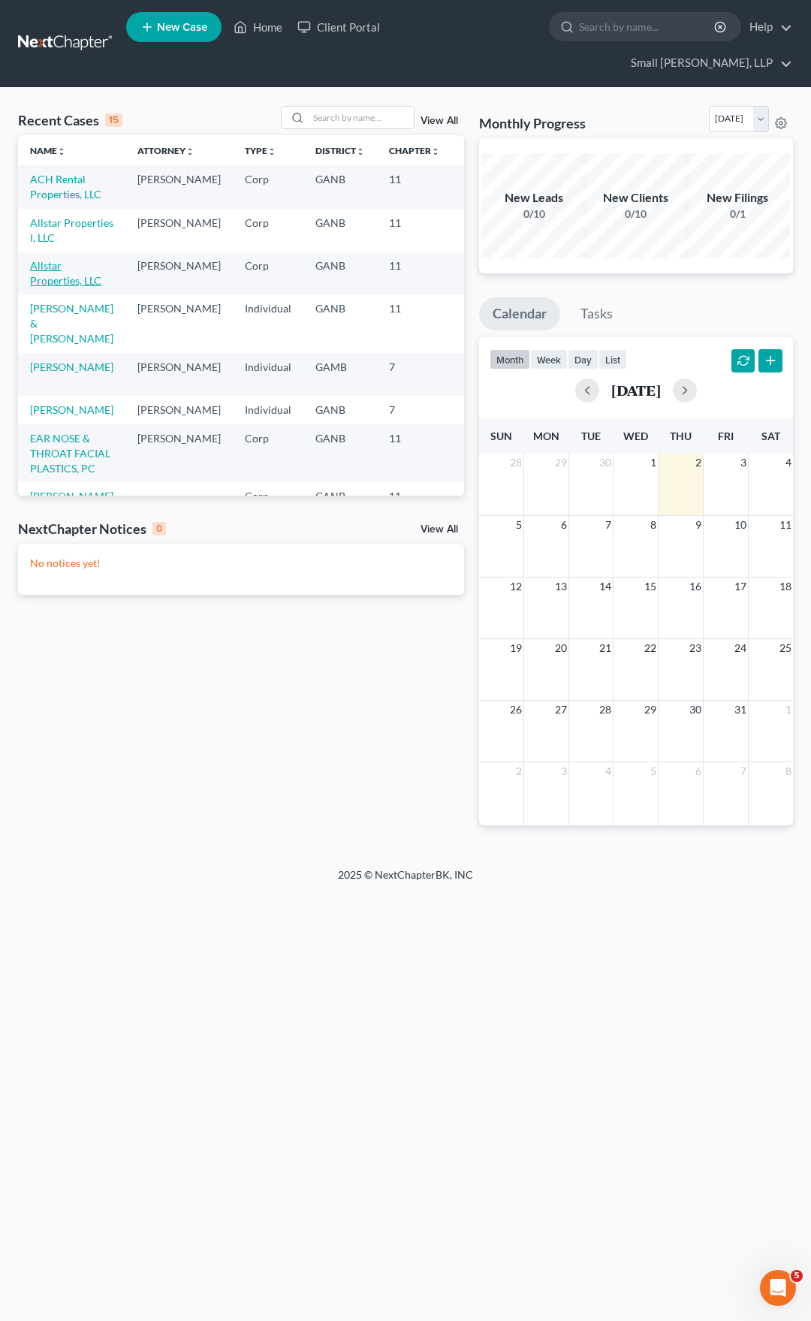 The width and height of the screenshot is (811, 1321). Describe the element at coordinates (488, 409) in the screenshot. I see `td: 22-51154` at that location.